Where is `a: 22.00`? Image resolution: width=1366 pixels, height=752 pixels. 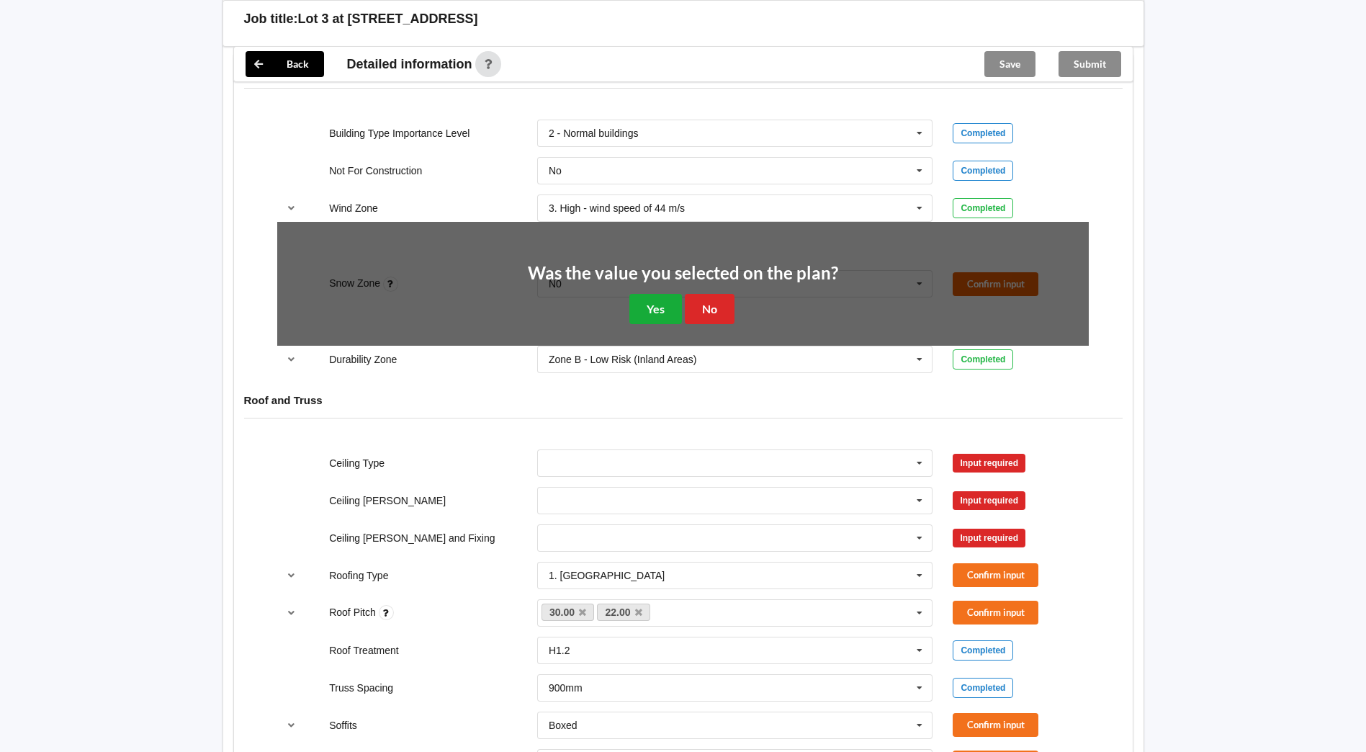 a: 22.00 is located at coordinates (623, 612).